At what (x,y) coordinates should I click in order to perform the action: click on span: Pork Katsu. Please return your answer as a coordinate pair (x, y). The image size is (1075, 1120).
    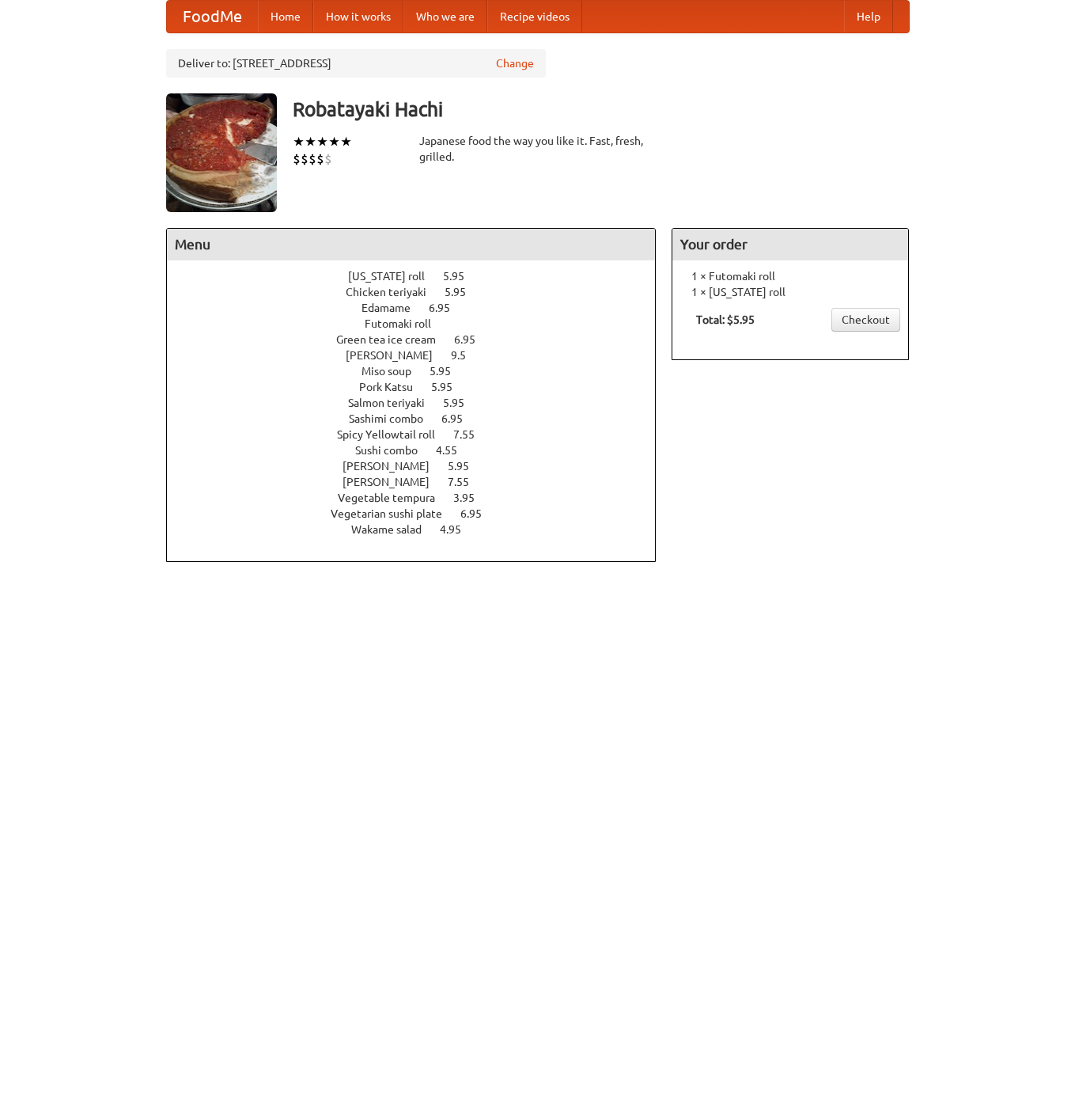
    Looking at the image, I should click on (394, 387).